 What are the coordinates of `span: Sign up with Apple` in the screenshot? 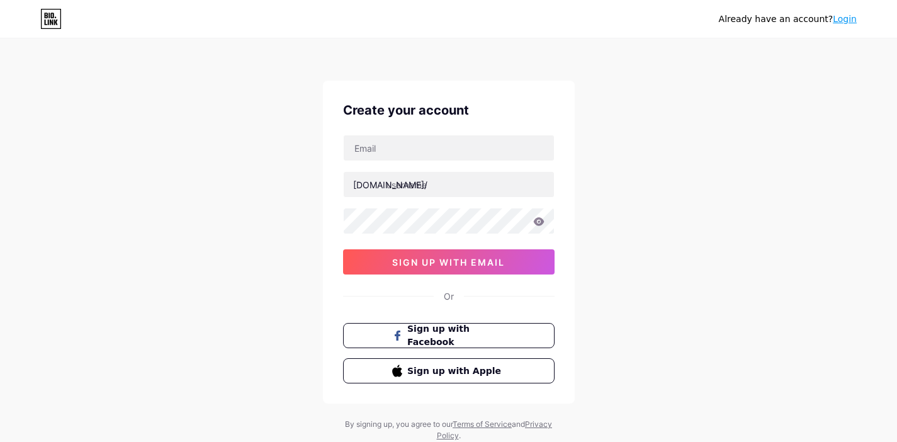 It's located at (456, 371).